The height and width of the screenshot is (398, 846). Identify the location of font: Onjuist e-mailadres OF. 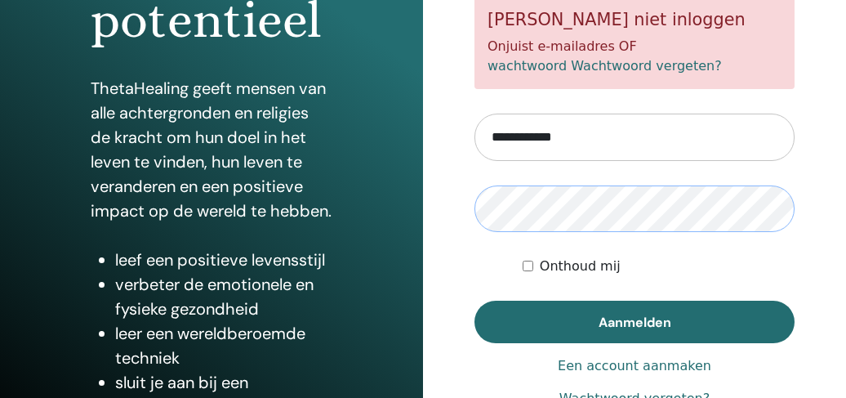
(562, 46).